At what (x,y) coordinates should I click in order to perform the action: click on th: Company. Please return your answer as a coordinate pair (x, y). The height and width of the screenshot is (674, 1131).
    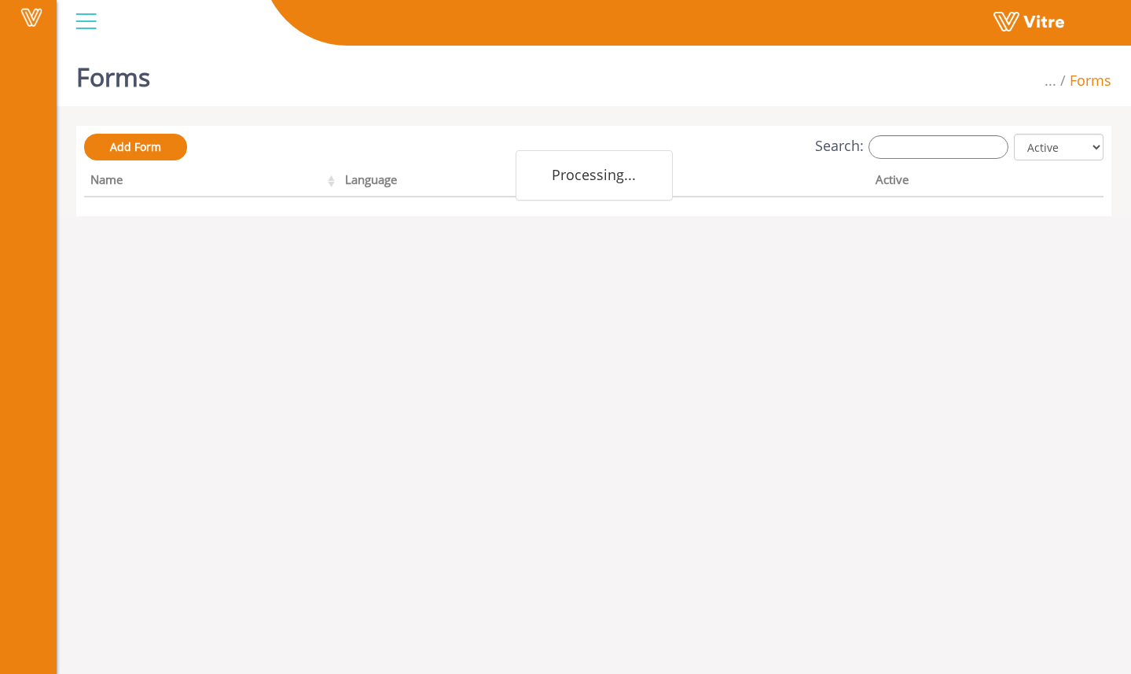
    Looking at the image, I should click on (736, 182).